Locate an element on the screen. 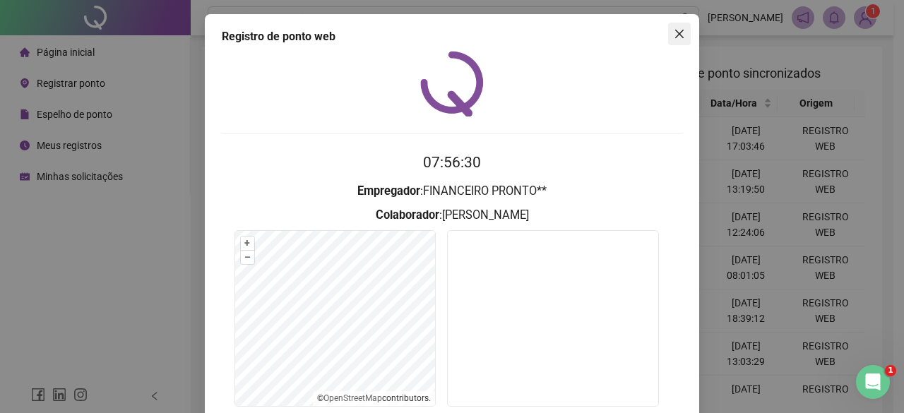 The width and height of the screenshot is (904, 413). div: Registro de ponto web is located at coordinates (452, 37).